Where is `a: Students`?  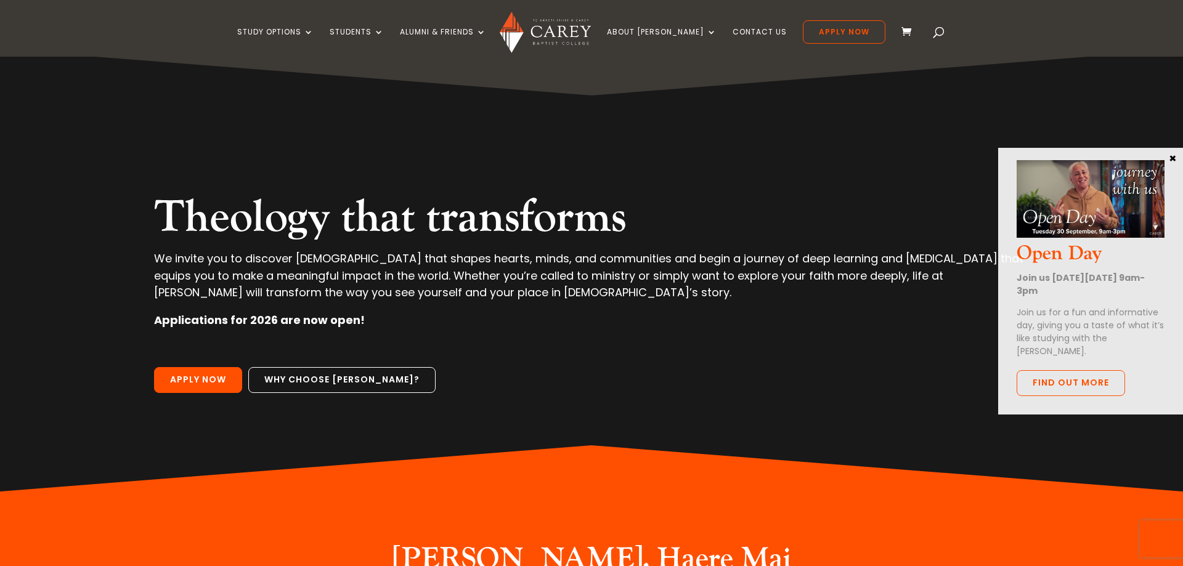
a: Students is located at coordinates (357, 42).